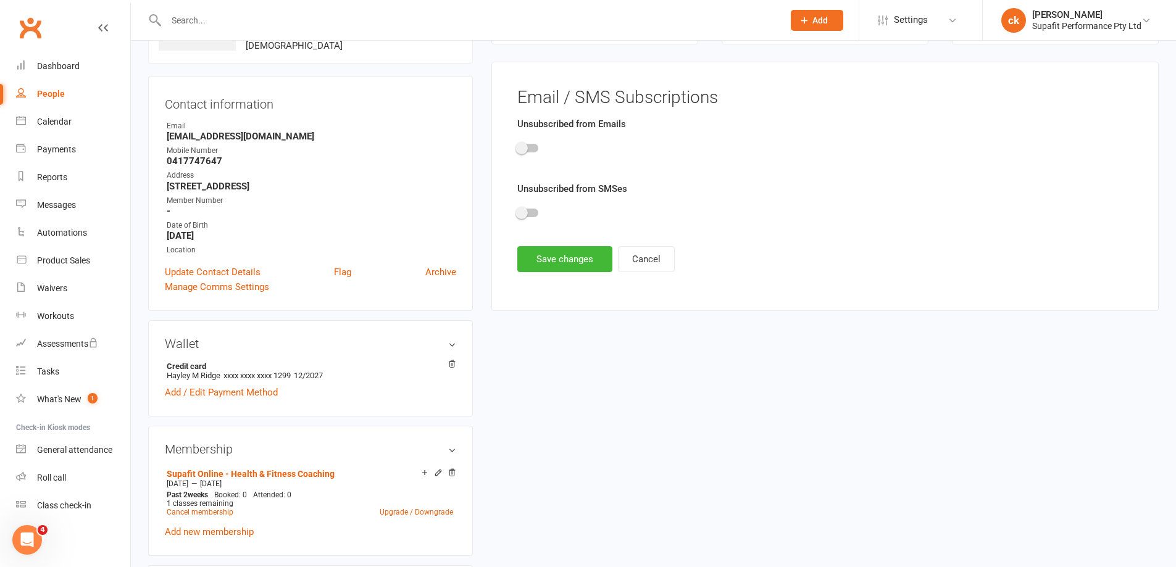 The image size is (1176, 567). What do you see at coordinates (251, 474) in the screenshot?
I see `a: Supafit Online - Health & Fitness Coaching` at bounding box center [251, 474].